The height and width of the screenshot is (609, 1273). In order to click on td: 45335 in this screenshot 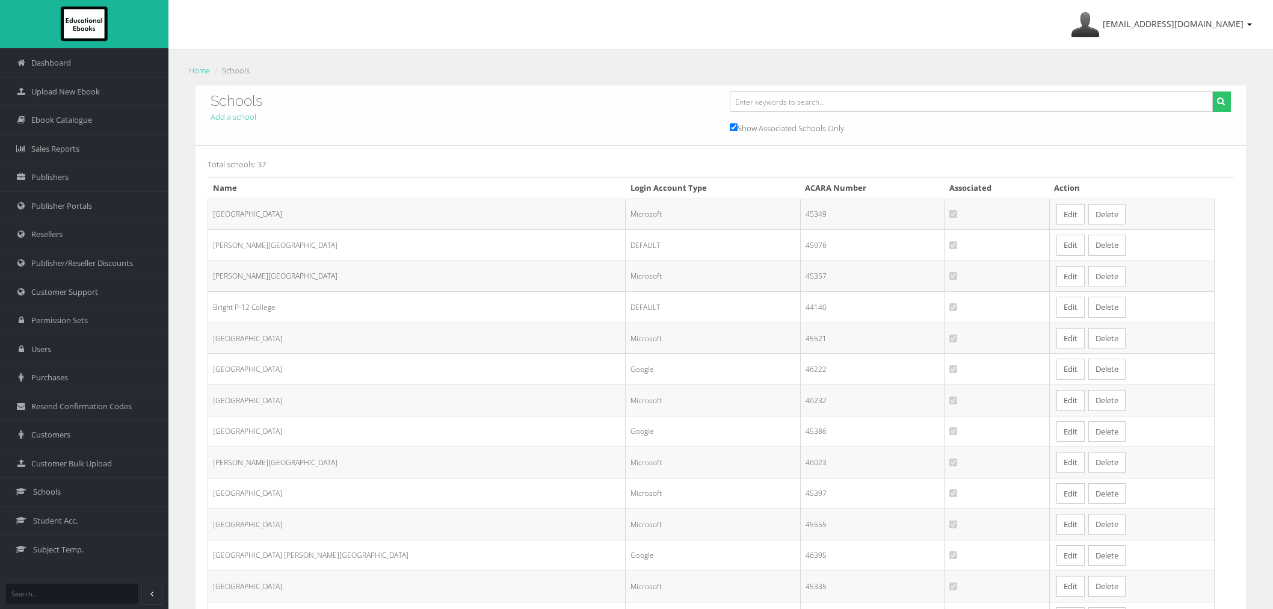, I will do `click(873, 587)`.